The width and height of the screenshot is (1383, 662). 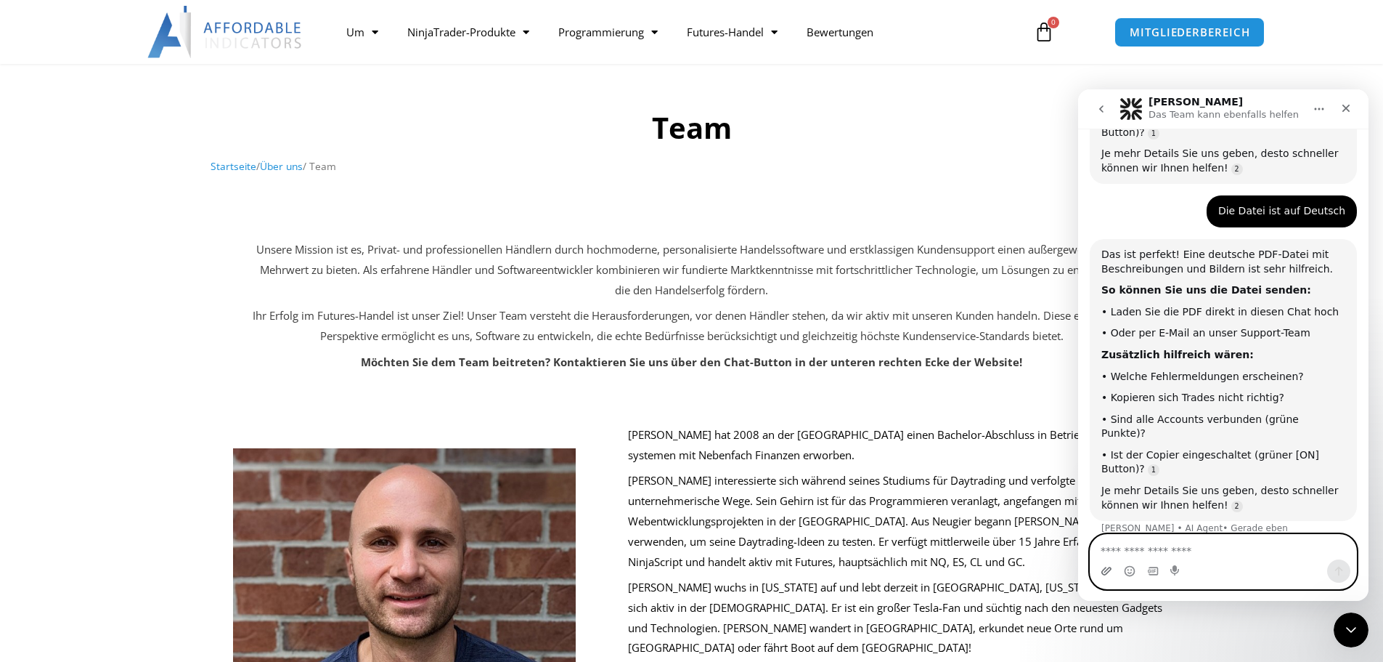 I want to click on font: Möchten Sie dem Team beitreten? Kontaktieren Sie uns über den Chat-Button in der unteren rechten ..., so click(x=691, y=362).